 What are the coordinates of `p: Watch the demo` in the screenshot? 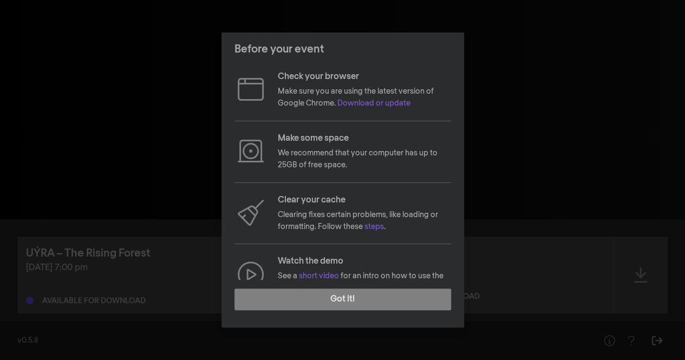 It's located at (364, 261).